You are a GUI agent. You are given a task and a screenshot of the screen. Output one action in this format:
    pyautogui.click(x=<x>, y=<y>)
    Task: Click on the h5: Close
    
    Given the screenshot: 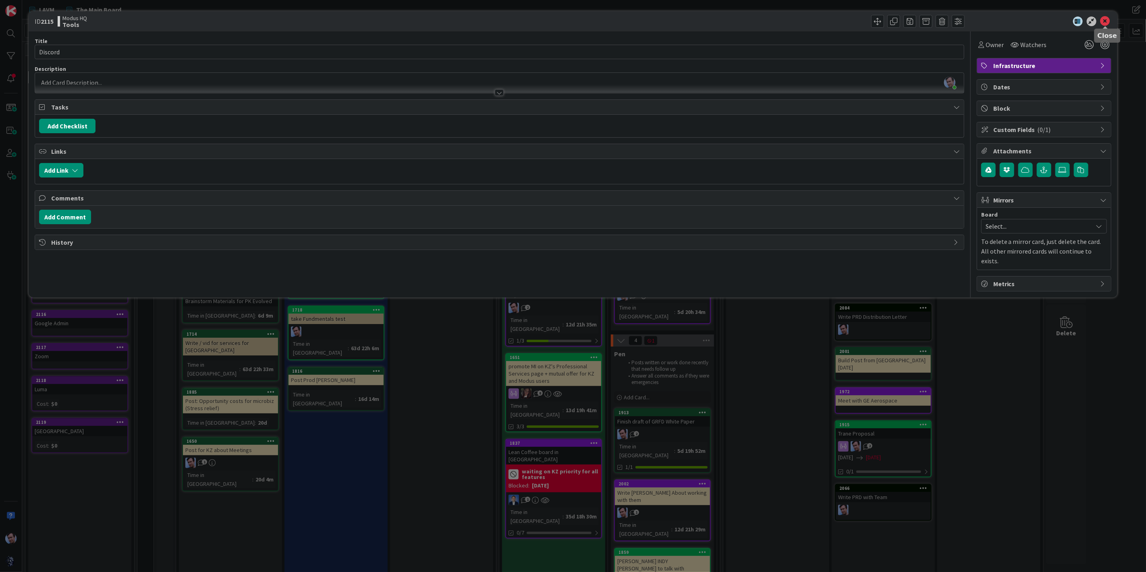 What is the action you would take?
    pyautogui.click(x=1107, y=35)
    